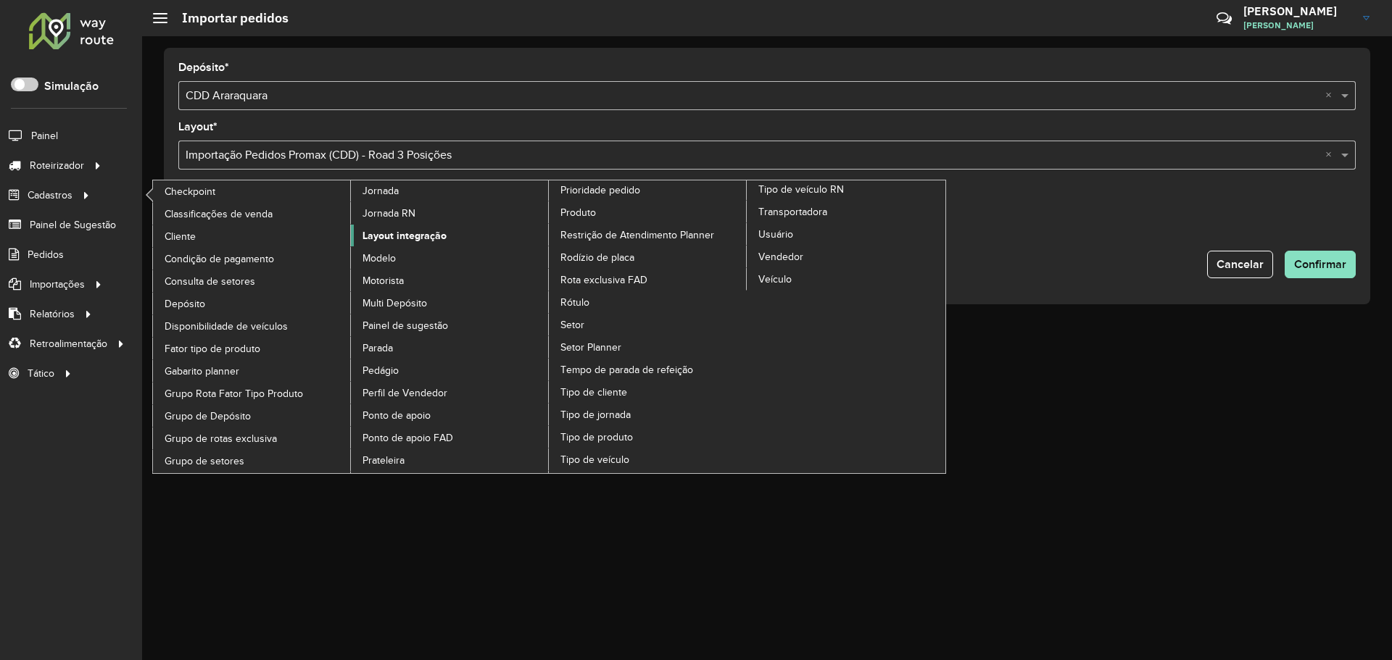  What do you see at coordinates (591, 347) in the screenshot?
I see `span: Setor Planner` at bounding box center [591, 347].